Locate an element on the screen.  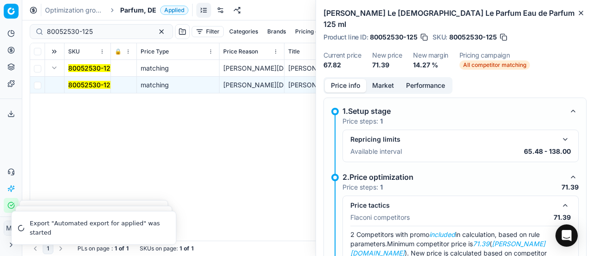
span: PLs on page is located at coordinates (93, 248).